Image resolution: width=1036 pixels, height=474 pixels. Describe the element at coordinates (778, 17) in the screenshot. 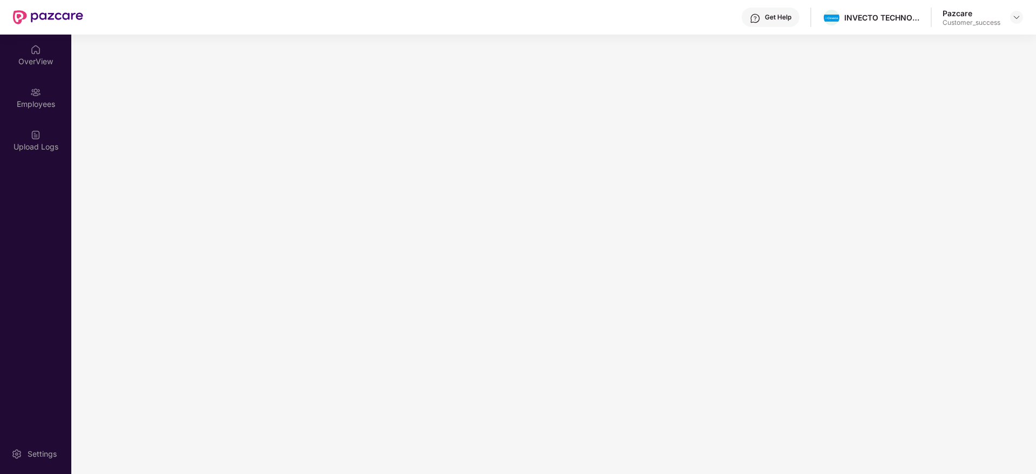

I see `div: Get Help` at that location.